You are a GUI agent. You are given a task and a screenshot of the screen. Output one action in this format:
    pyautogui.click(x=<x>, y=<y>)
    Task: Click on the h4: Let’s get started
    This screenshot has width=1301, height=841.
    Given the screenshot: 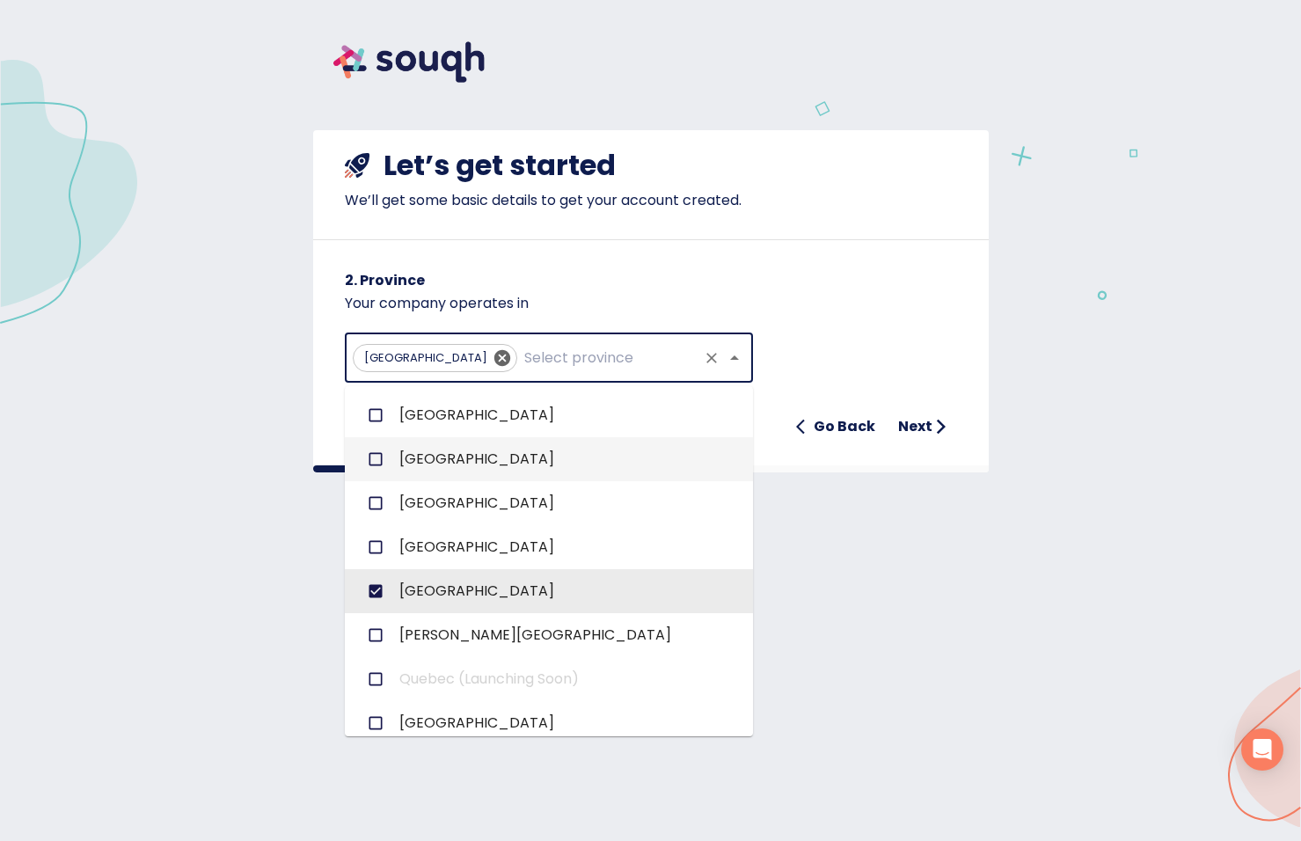 What is the action you would take?
    pyautogui.click(x=500, y=165)
    